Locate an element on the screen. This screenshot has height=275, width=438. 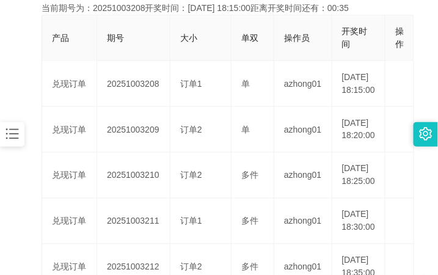
i: 图标: setting is located at coordinates (425, 134).